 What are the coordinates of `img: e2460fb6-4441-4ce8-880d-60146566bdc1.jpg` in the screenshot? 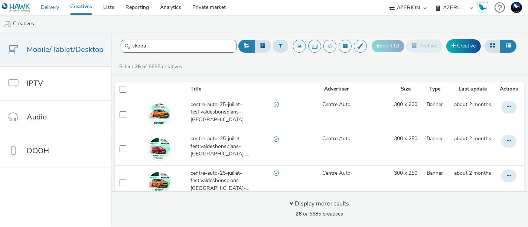 It's located at (159, 114).